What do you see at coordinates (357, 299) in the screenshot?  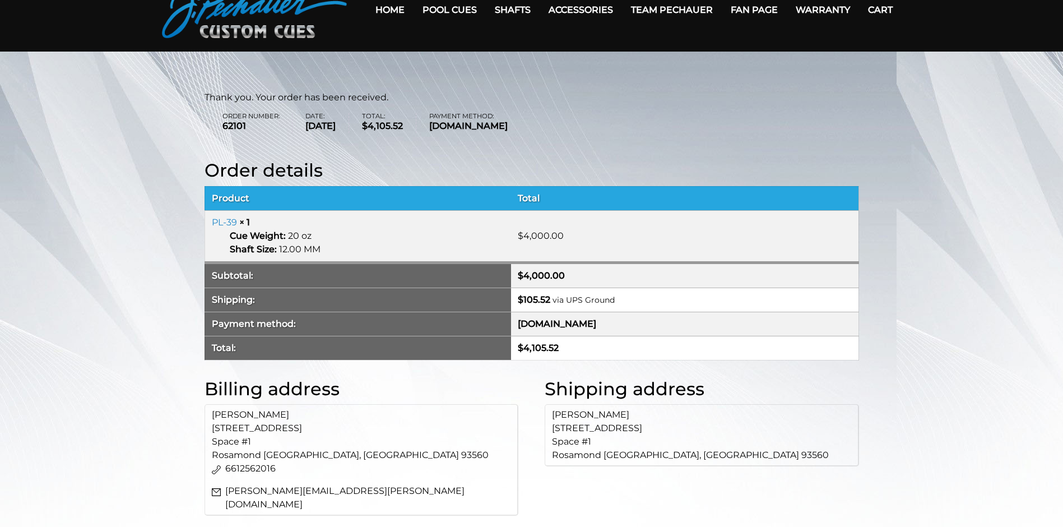 I see `th: Shipping:` at bounding box center [357, 299].